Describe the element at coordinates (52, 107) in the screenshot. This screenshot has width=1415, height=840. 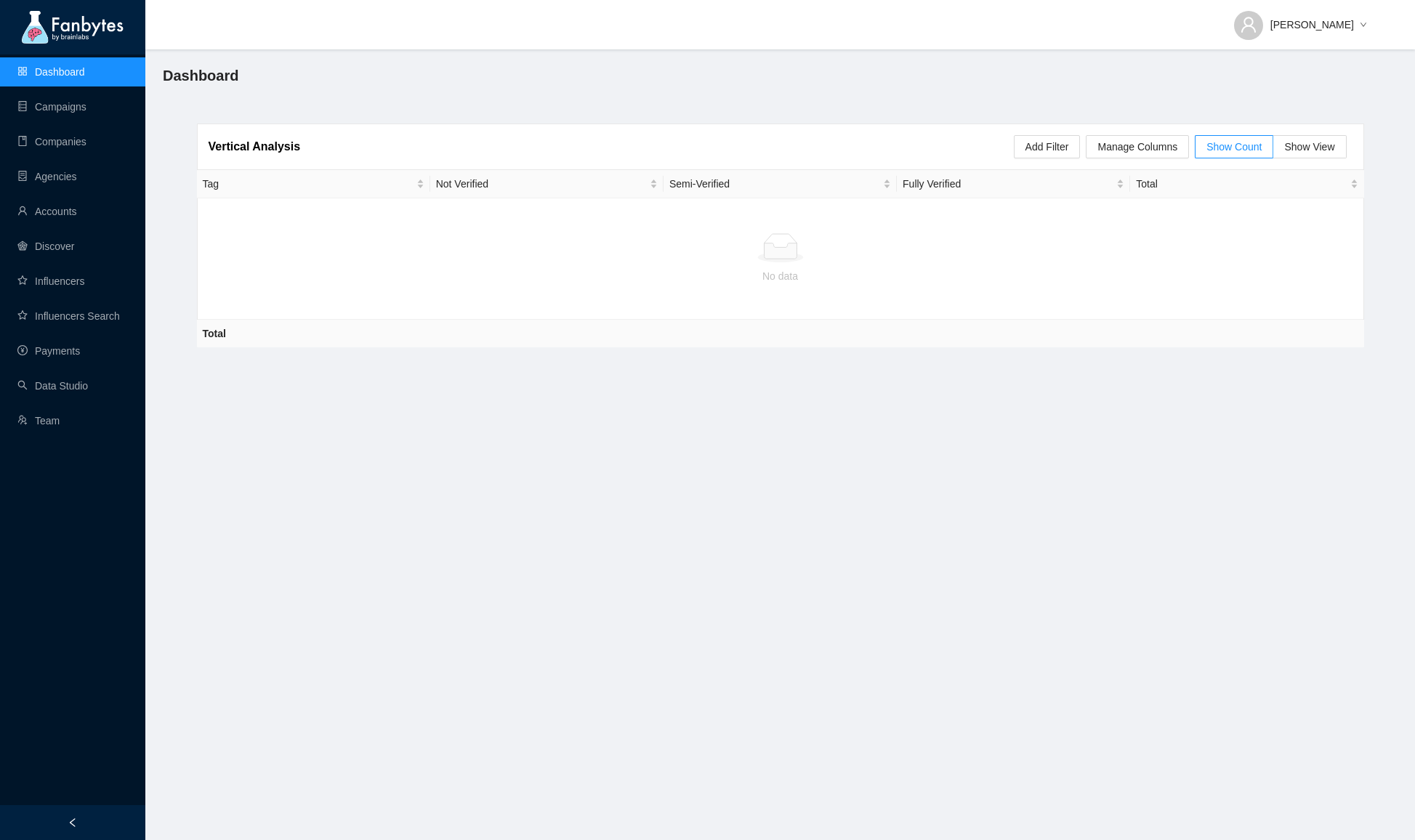
I see `a: databaseCampaigns` at that location.